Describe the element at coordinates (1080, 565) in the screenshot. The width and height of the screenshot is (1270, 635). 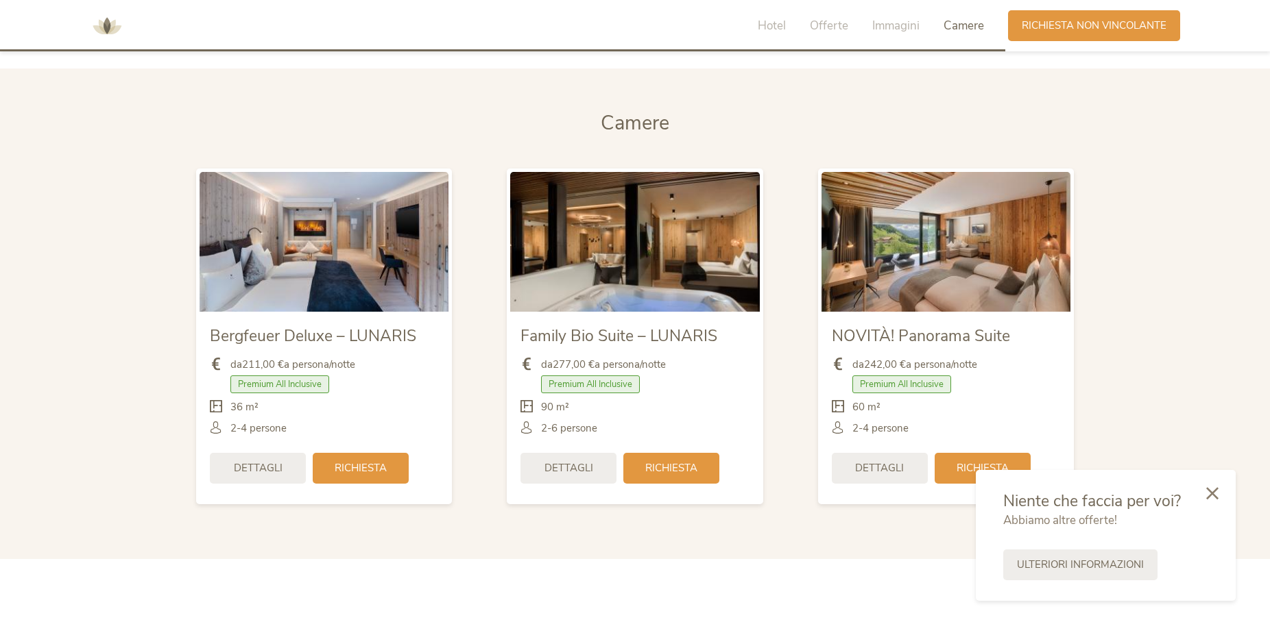
I see `a: Ulteriori informazioni` at that location.